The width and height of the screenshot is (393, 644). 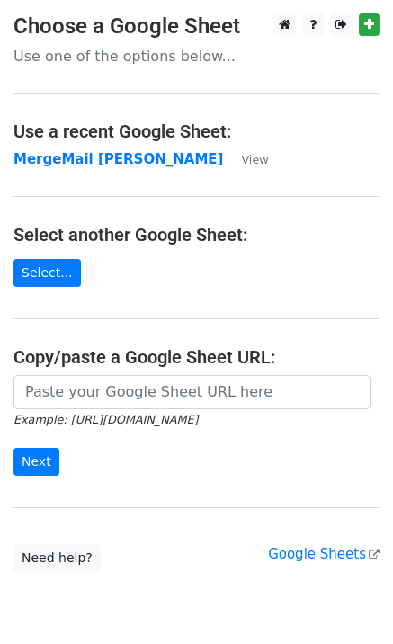 I want to click on p: Use one of the options below..., so click(x=196, y=56).